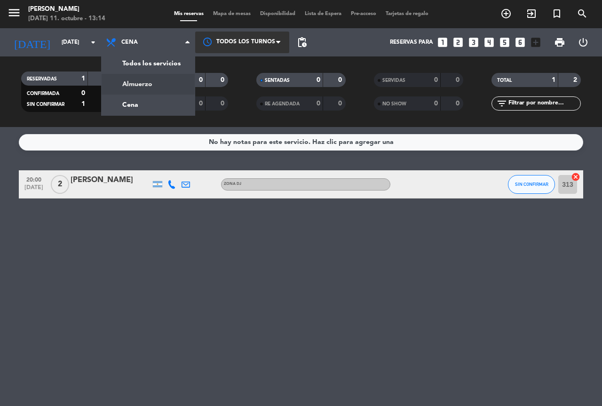 The width and height of the screenshot is (602, 406). Describe the element at coordinates (411, 42) in the screenshot. I see `span: Reservas para` at that location.